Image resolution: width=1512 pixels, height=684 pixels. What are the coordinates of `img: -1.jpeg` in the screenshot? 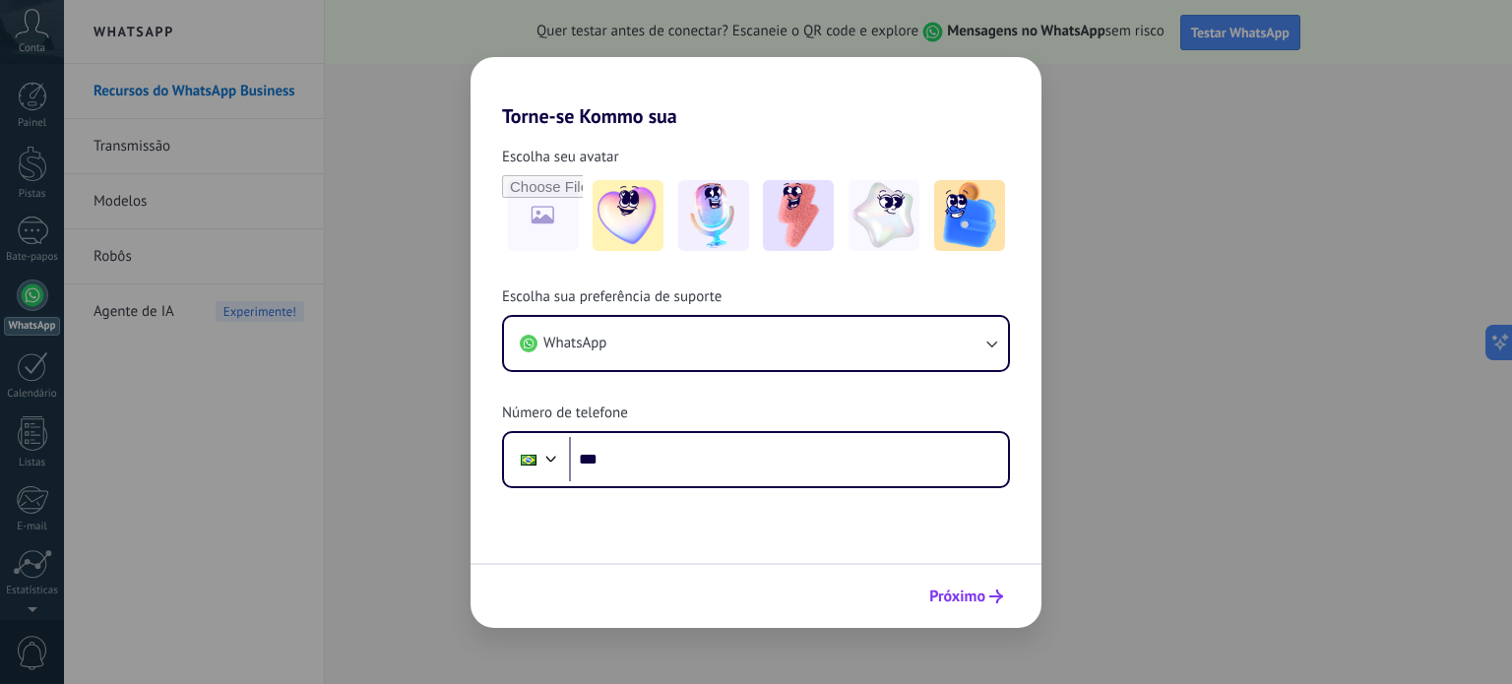 It's located at (628, 216).